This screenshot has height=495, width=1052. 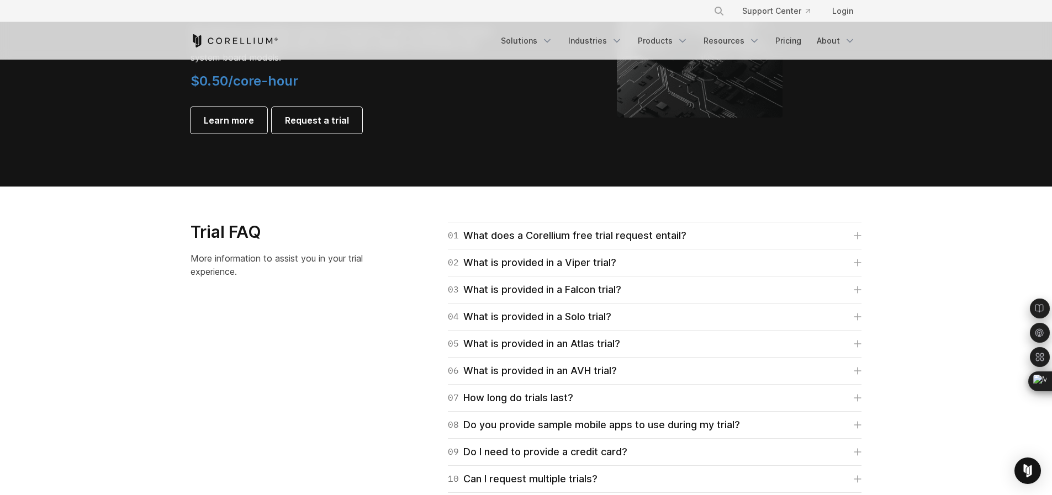 I want to click on div: How long do trials last?, so click(x=510, y=398).